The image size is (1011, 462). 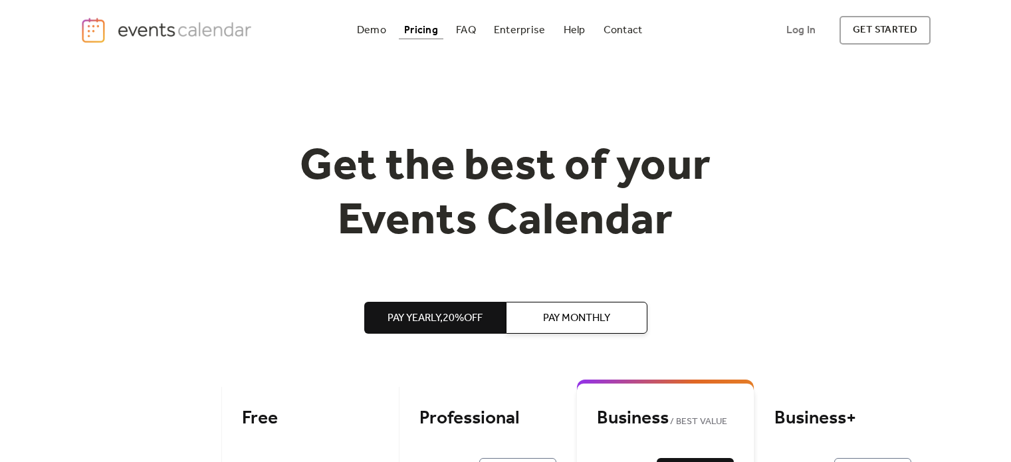 What do you see at coordinates (623, 30) in the screenshot?
I see `div: Contact` at bounding box center [623, 30].